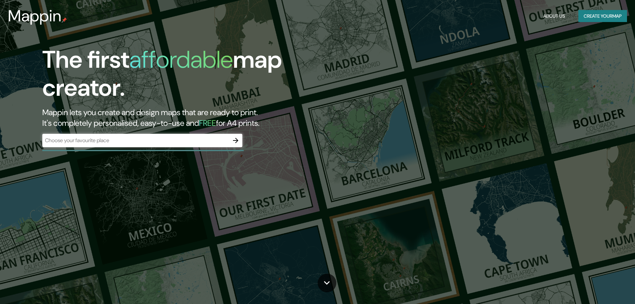 Image resolution: width=635 pixels, height=304 pixels. I want to click on button: About Us, so click(554, 16).